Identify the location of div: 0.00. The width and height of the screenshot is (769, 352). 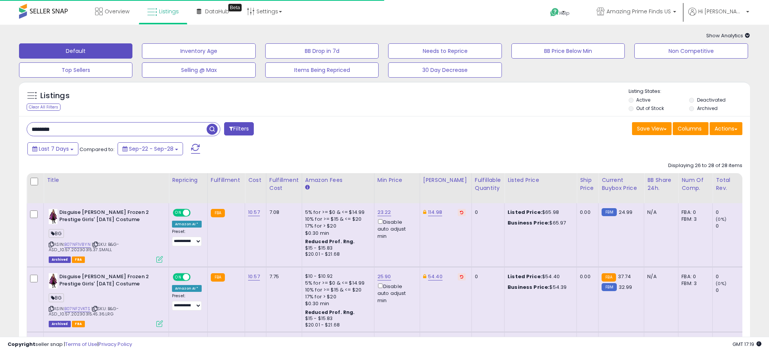
(586, 277).